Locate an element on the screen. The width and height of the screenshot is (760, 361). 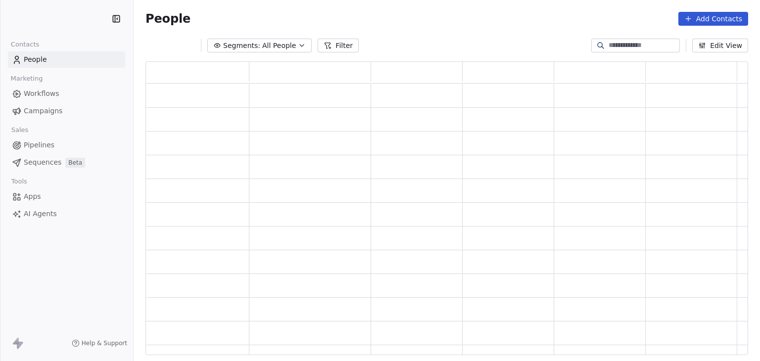
a: People is located at coordinates (66, 59).